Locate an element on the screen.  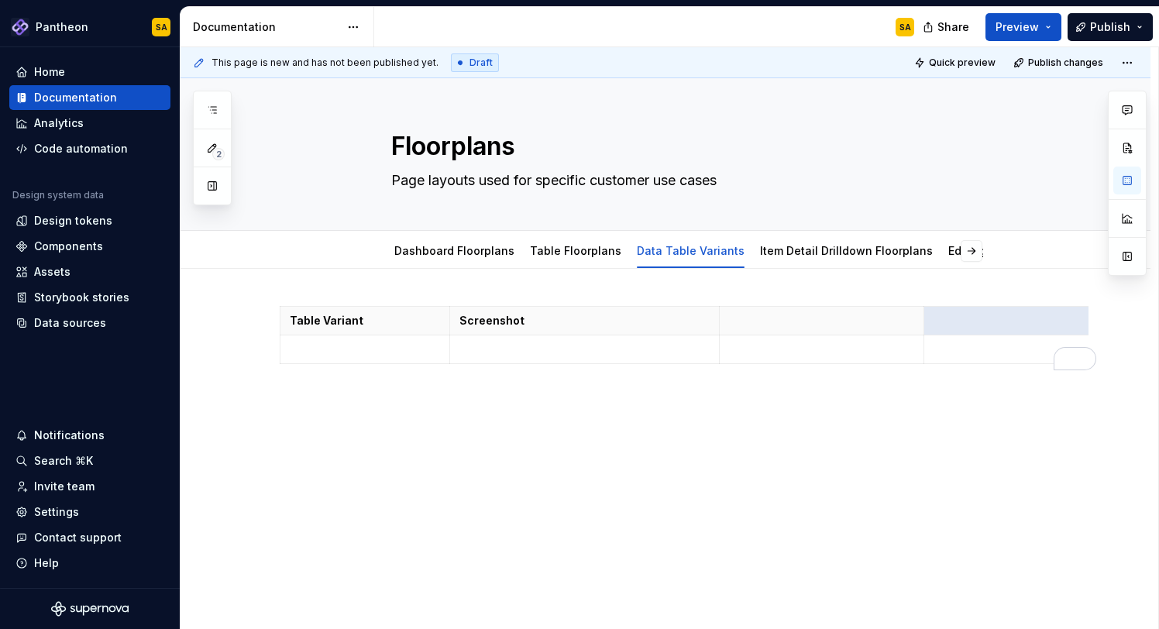
div: Settings is located at coordinates (57, 512).